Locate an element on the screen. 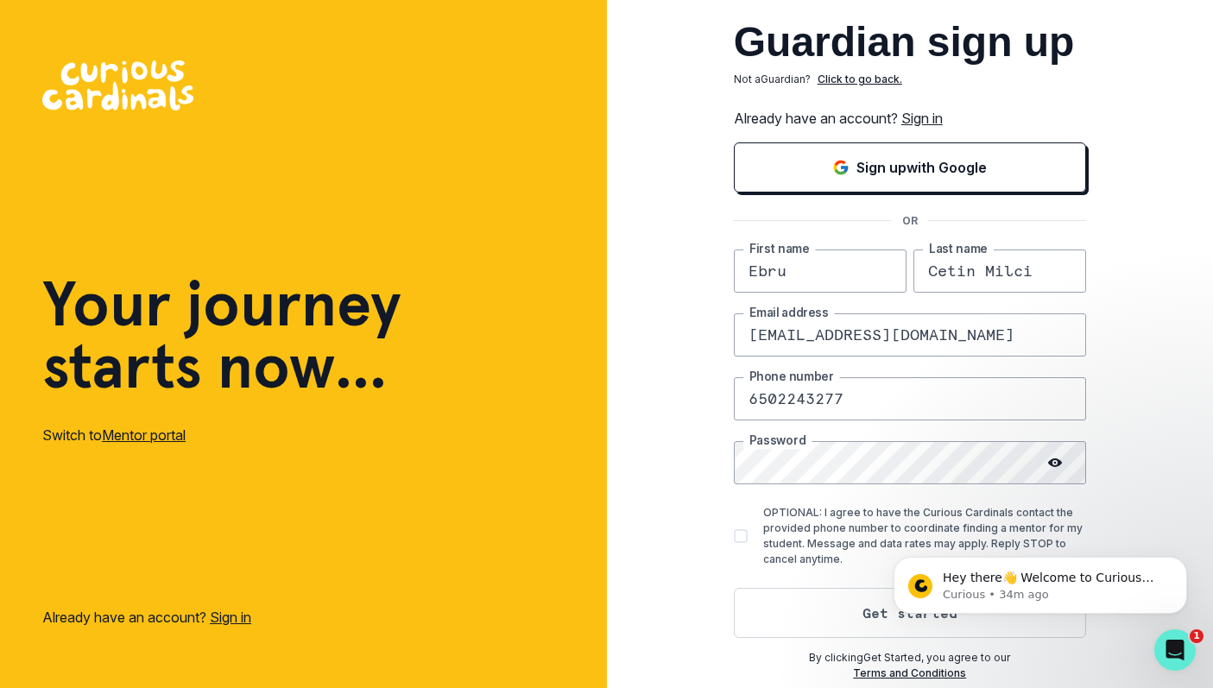 This screenshot has width=1213, height=688. p: OPTIONAL: I agree to have the Curious Cardinals contact the provided phone number to coordinate f... is located at coordinates (925, 536).